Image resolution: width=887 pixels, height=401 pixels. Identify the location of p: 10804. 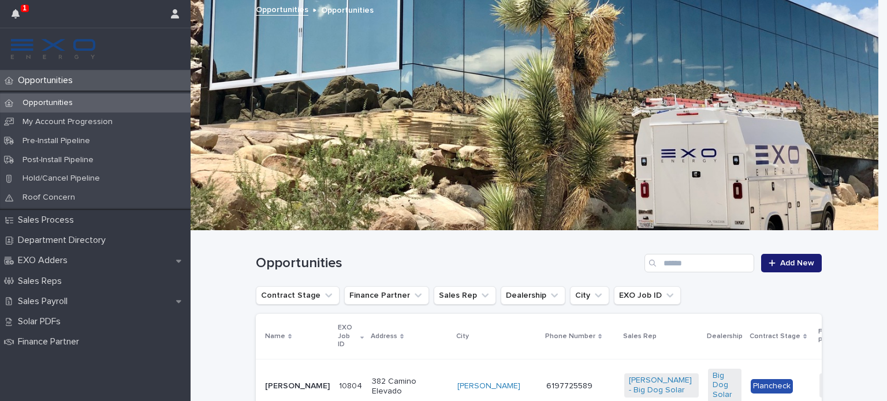
(352, 385).